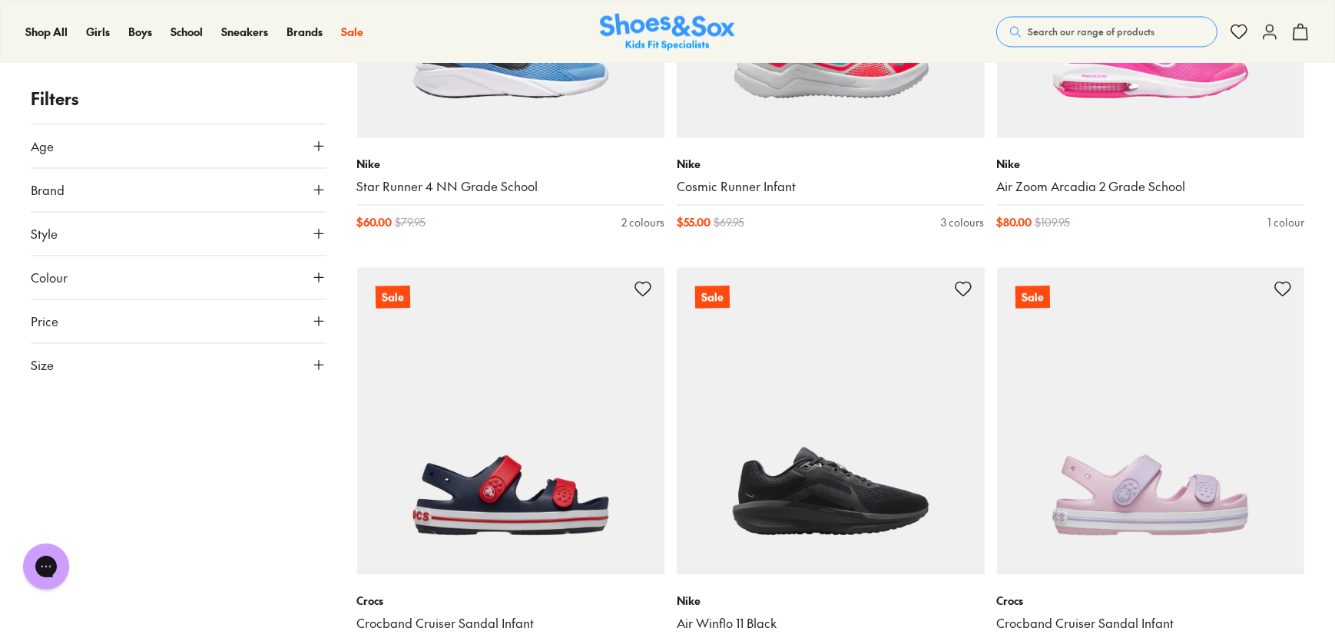 This screenshot has height=641, width=1335. Describe the element at coordinates (98, 31) in the screenshot. I see `a: Girls` at that location.